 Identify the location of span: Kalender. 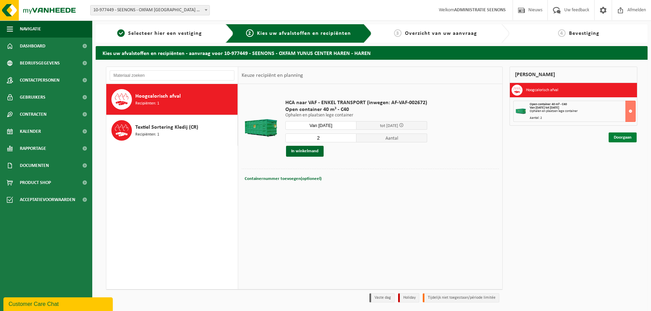
(30, 131).